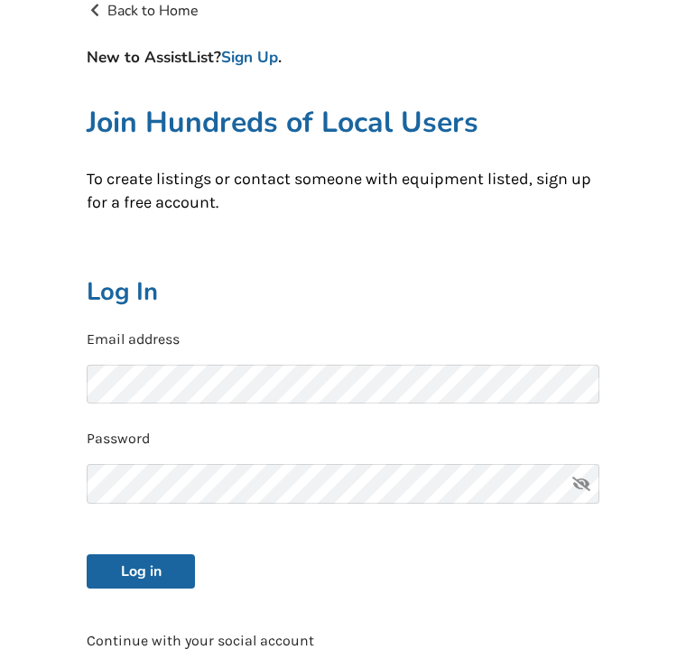 Image resolution: width=686 pixels, height=668 pixels. I want to click on a: Back to Home, so click(143, 11).